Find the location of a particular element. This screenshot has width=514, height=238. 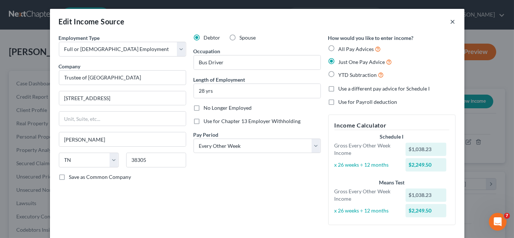

span: Messages is located at coordinates (74, 191).